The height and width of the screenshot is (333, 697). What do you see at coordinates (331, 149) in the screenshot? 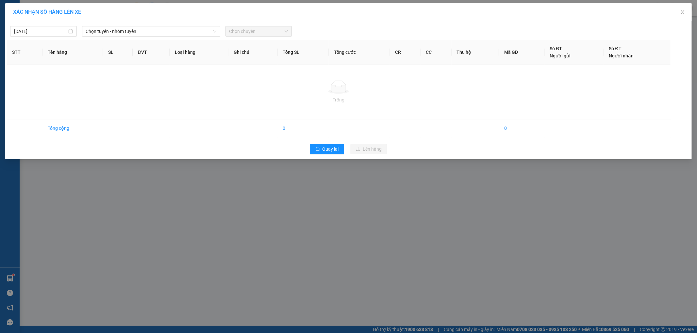
I see `span: Quay lại` at bounding box center [331, 149].